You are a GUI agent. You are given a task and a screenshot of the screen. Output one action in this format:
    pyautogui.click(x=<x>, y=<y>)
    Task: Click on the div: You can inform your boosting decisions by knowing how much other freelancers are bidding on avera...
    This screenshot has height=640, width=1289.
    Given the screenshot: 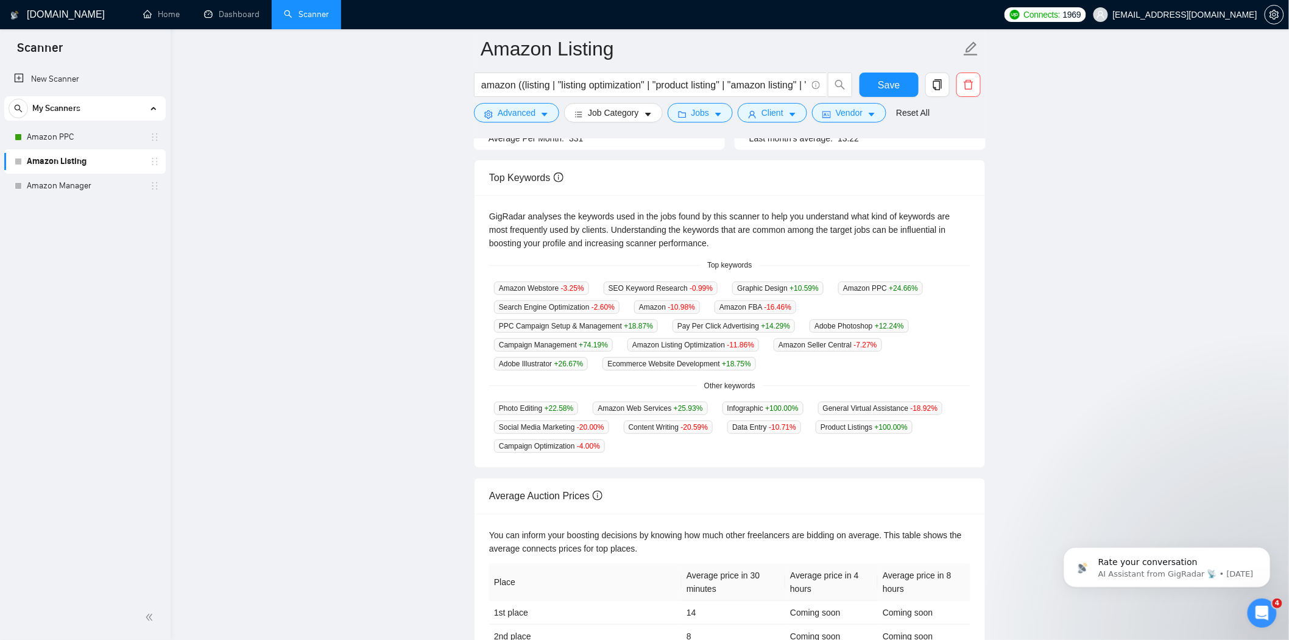 What is the action you would take?
    pyautogui.click(x=730, y=541)
    